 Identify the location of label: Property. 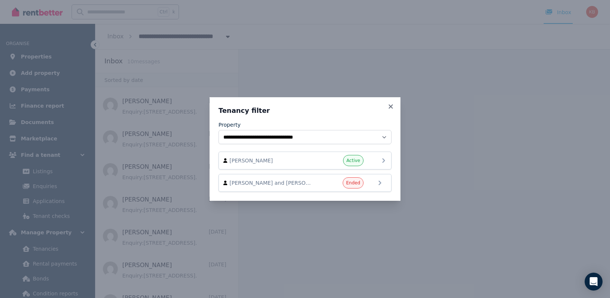
(229, 125).